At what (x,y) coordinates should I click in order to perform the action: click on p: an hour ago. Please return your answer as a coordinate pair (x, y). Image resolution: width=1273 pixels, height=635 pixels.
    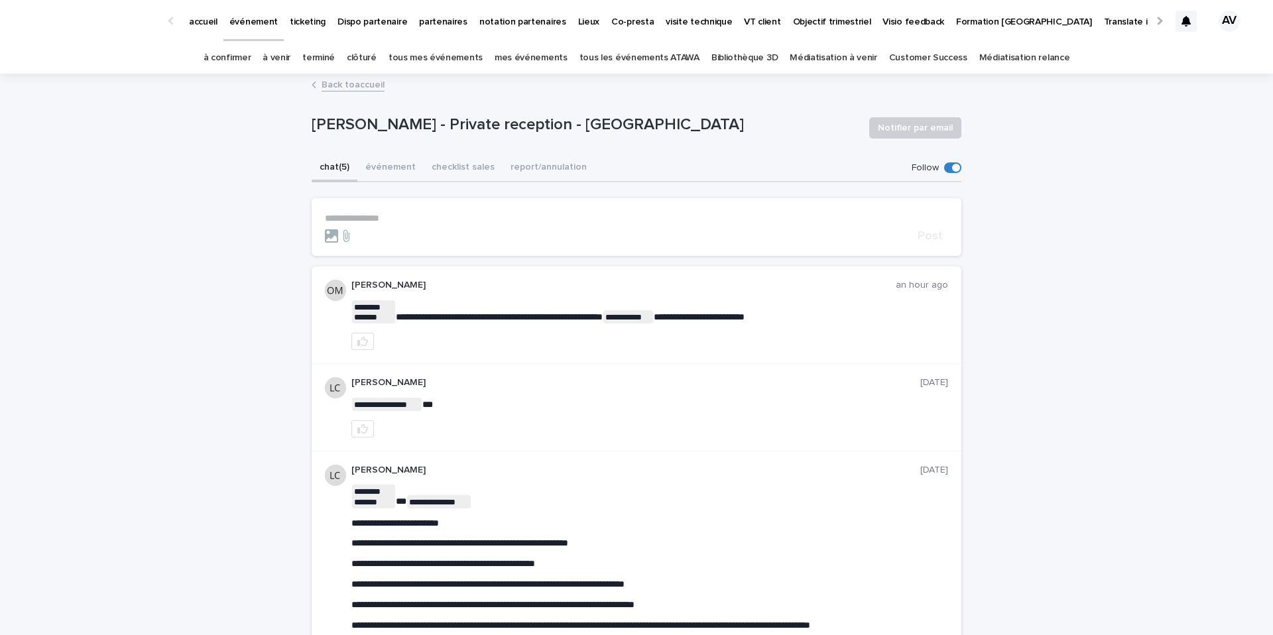
    Looking at the image, I should click on (922, 285).